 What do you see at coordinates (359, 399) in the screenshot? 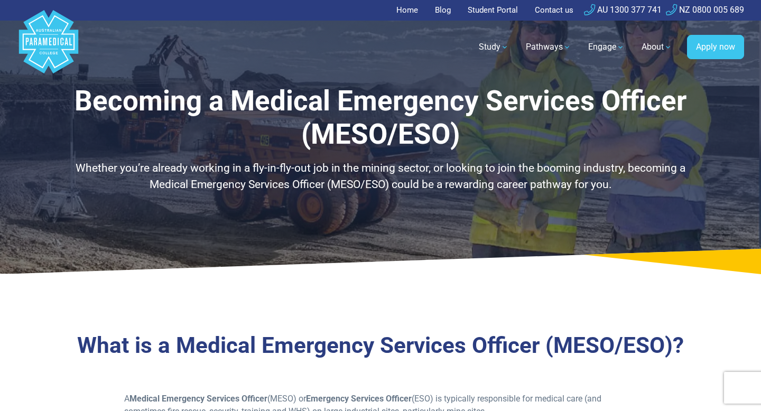
I see `strong: Emergency Services Officer` at bounding box center [359, 399].